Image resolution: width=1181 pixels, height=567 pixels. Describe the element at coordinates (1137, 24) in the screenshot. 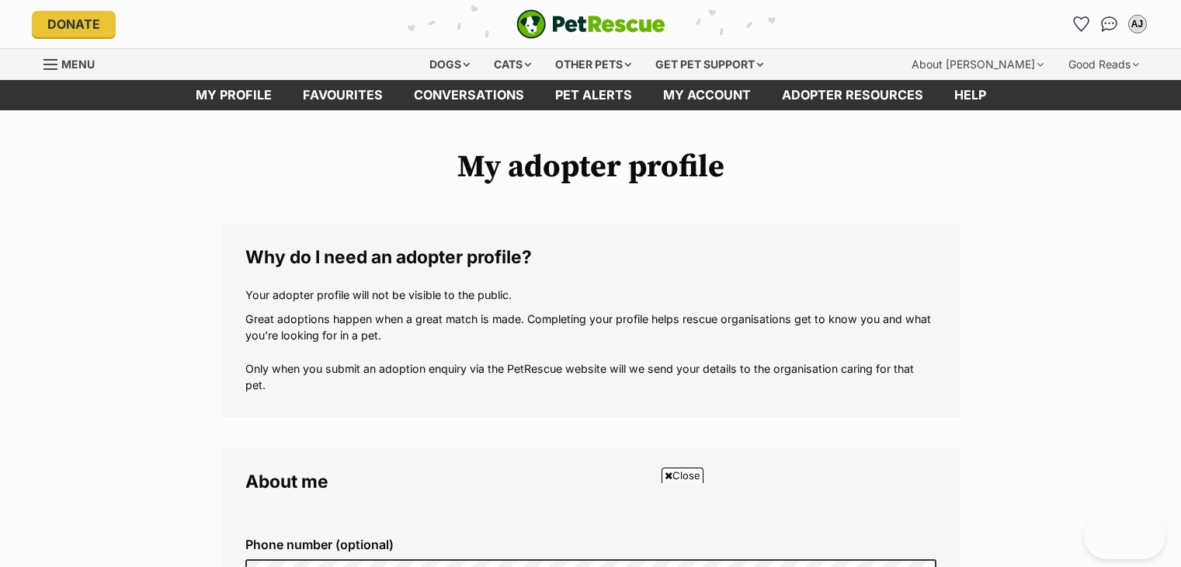

I see `button: My account` at that location.